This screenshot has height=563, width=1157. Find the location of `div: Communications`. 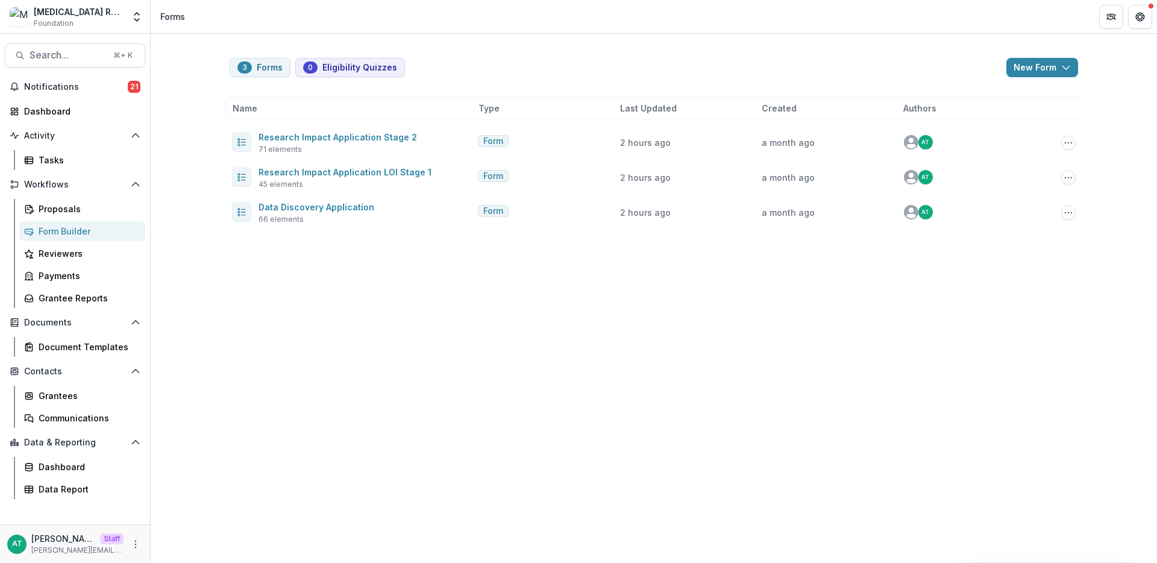

div: Communications is located at coordinates (87, 418).